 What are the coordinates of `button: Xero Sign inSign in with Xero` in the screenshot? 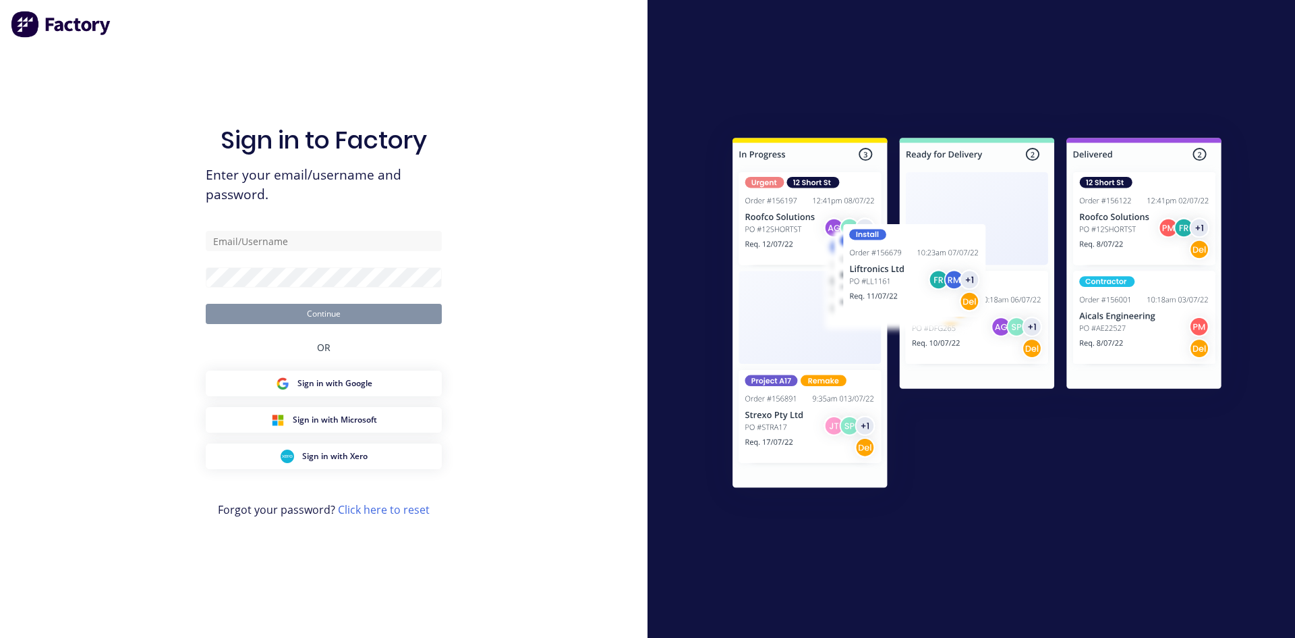 It's located at (324, 456).